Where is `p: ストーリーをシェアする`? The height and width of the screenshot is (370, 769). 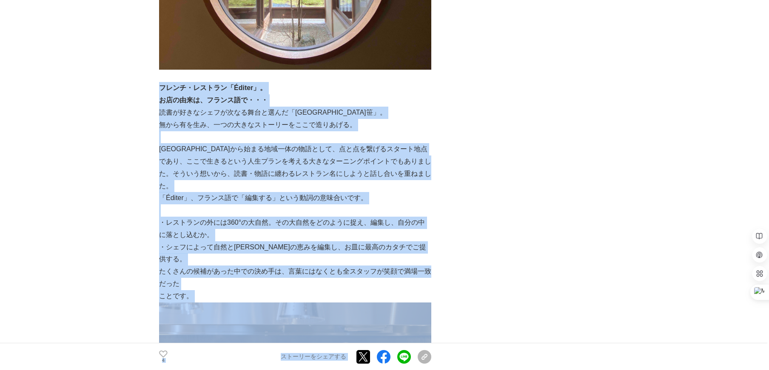
p: ストーリーをシェアする is located at coordinates (313, 357).